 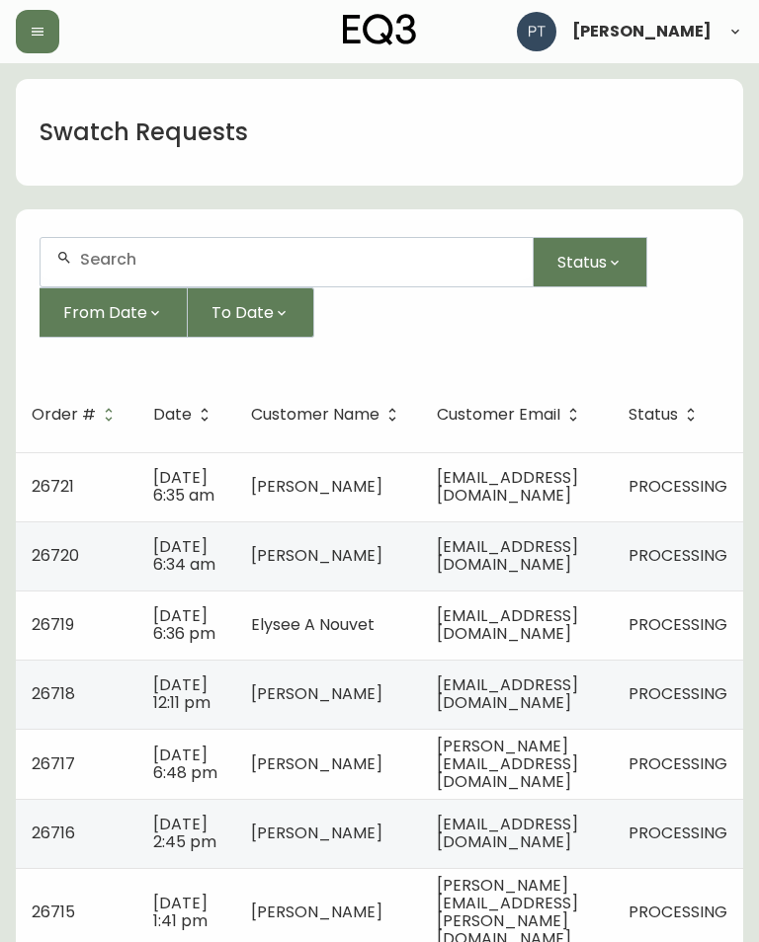 I want to click on span: 26716, so click(x=53, y=833).